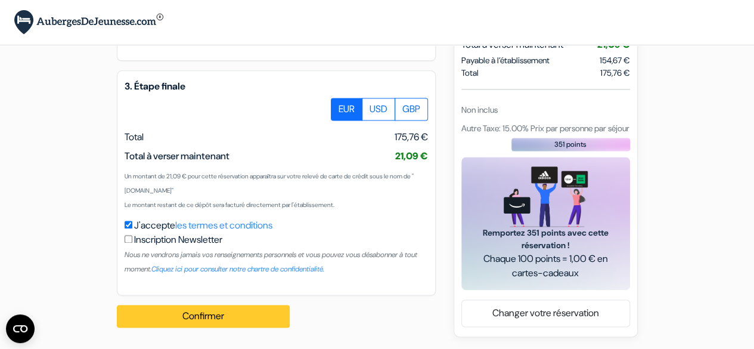 The height and width of the screenshot is (349, 754). I want to click on div: Non inclus, so click(545, 110).